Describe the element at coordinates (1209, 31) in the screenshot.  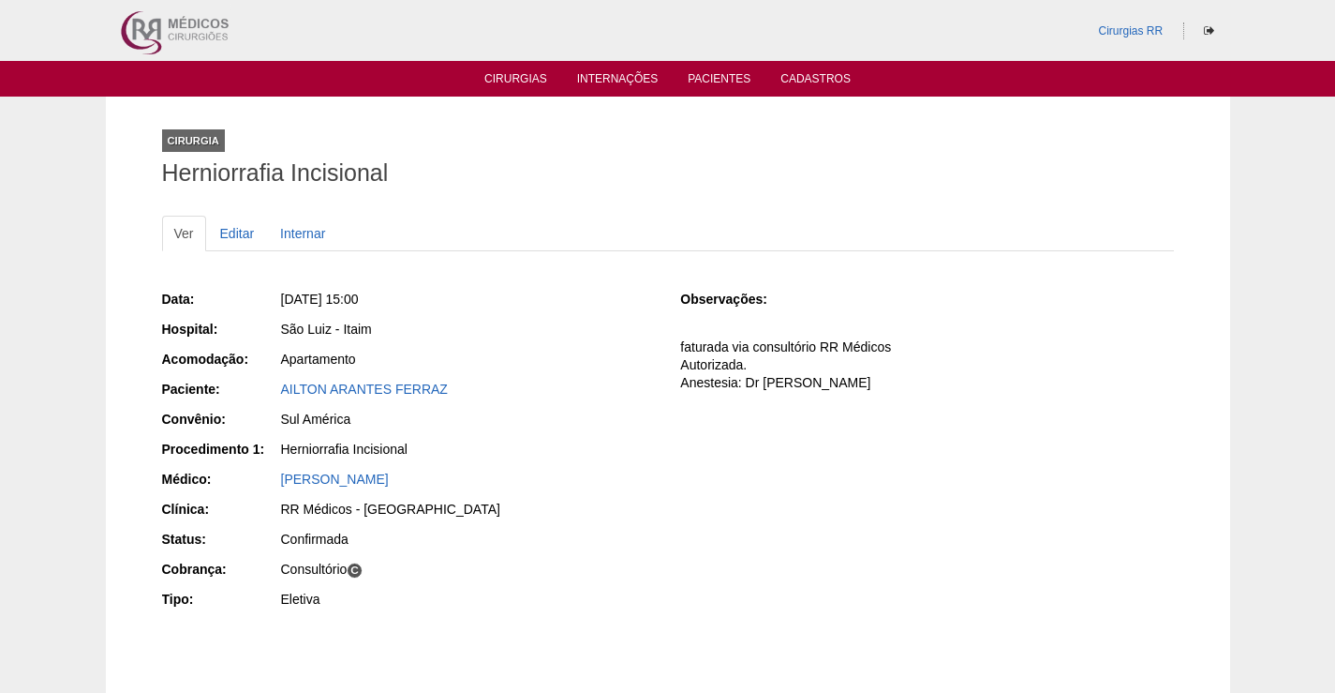
I see `i: Sair` at that location.